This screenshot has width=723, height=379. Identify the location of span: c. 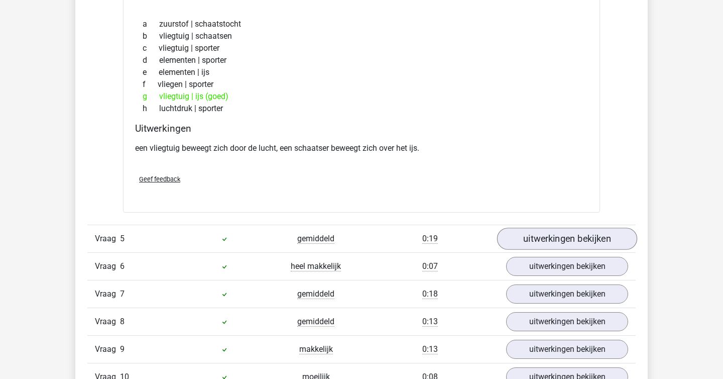
(151, 48).